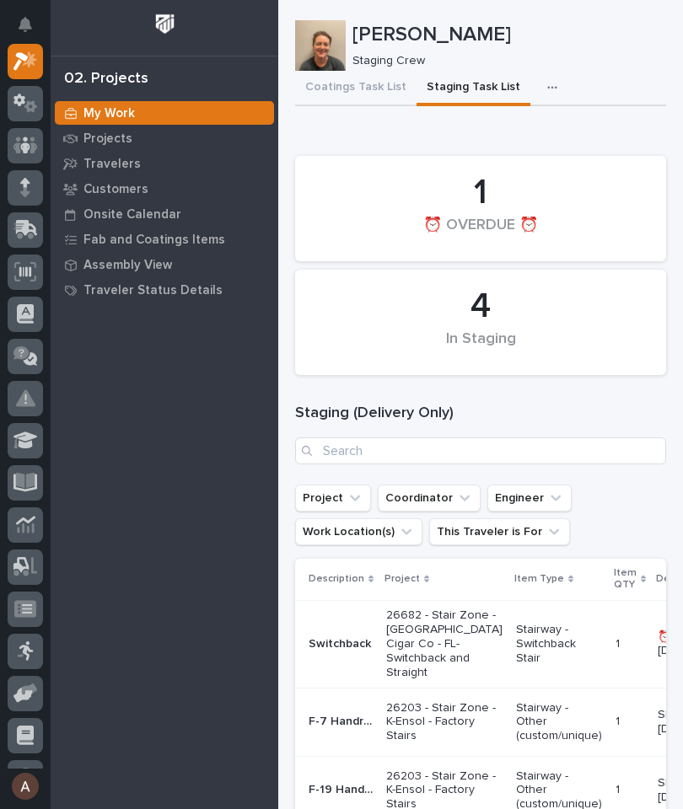 This screenshot has width=683, height=809. Describe the element at coordinates (480, 234) in the screenshot. I see `div: ⏰ OVERDUE ⏰` at that location.